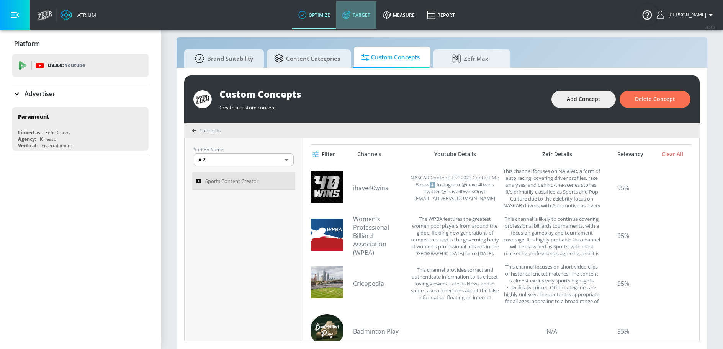  I want to click on div: Custom Concepts, so click(381, 94).